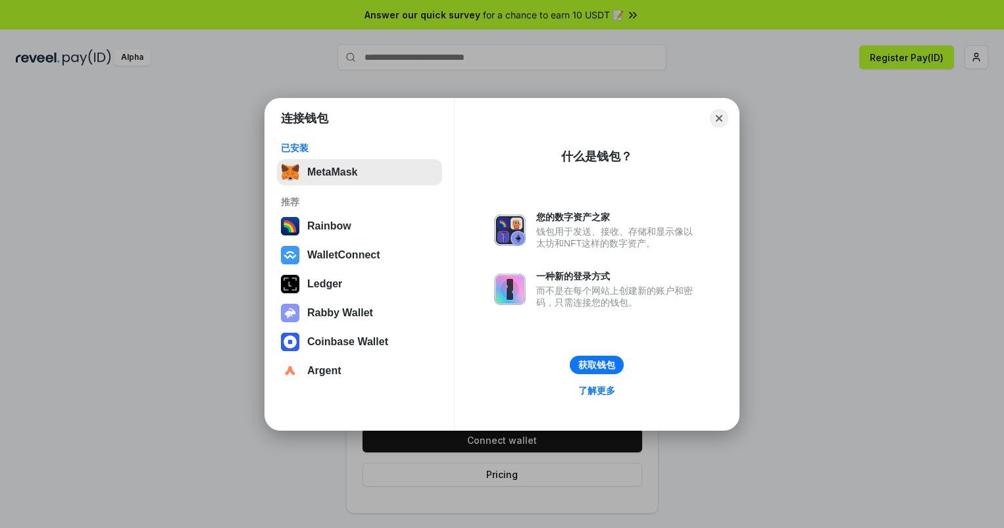  I want to click on div: Coinbase Wallet, so click(347, 342).